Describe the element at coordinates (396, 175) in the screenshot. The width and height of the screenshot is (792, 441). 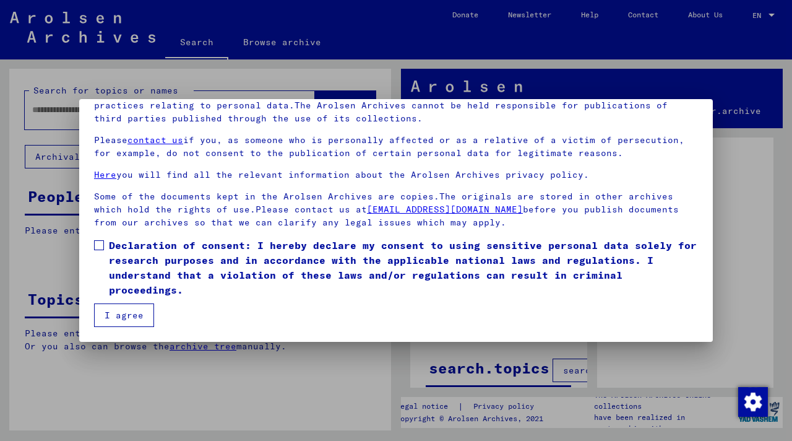
I see `p: you will find all the relevant information about the Arolsen Archives privacy policy.` at that location.